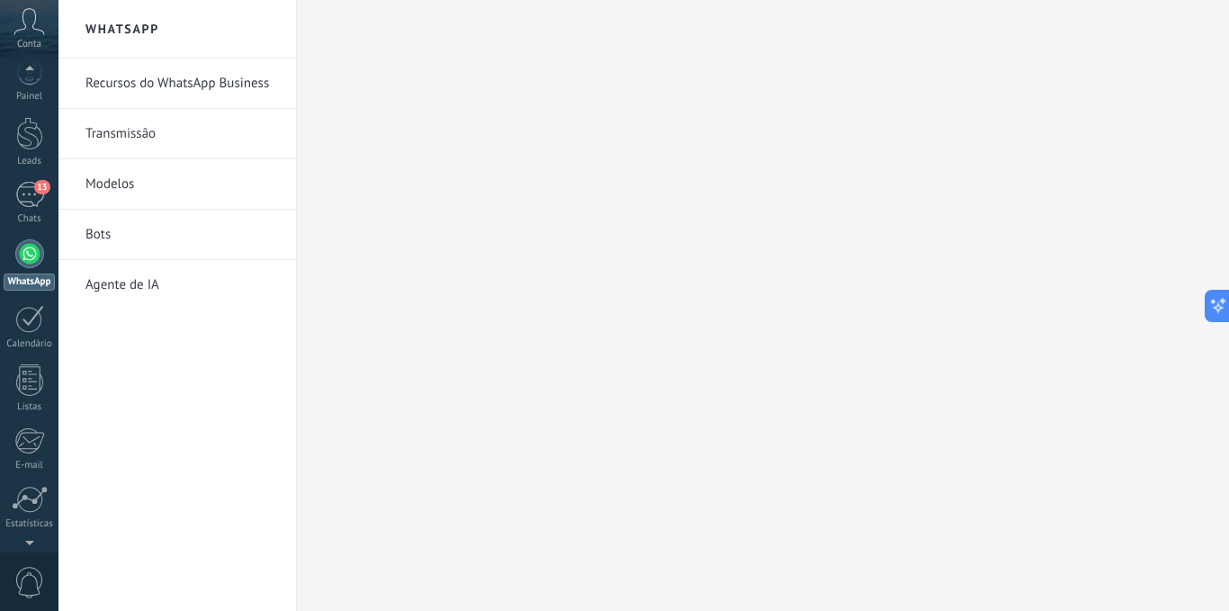  What do you see at coordinates (30, 524) in the screenshot?
I see `div: Estatísticas` at bounding box center [30, 524].